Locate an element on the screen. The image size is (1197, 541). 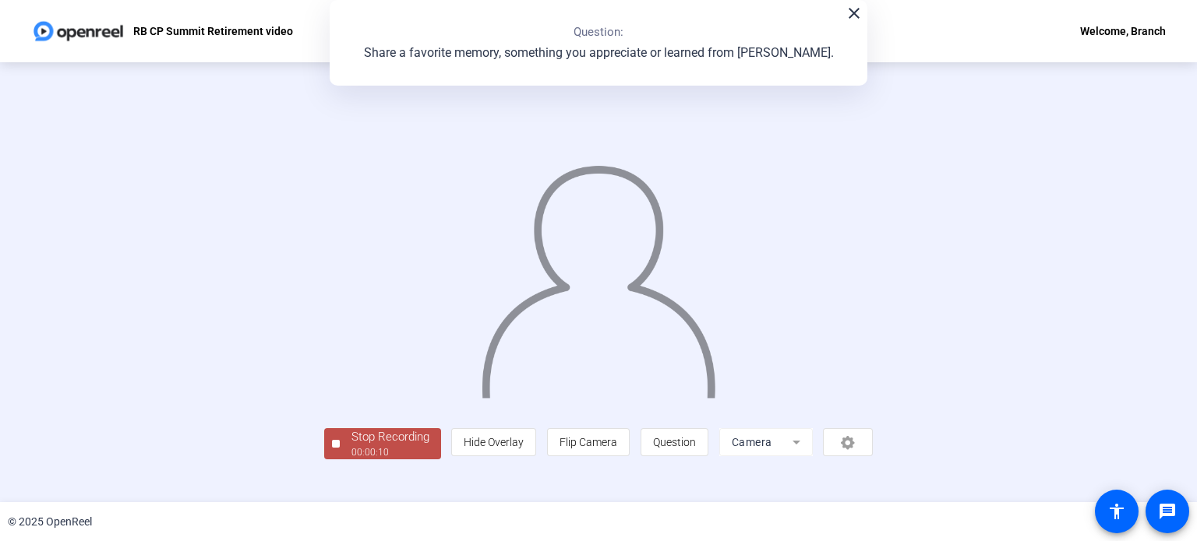
mat-icon: message is located at coordinates (1167, 512).